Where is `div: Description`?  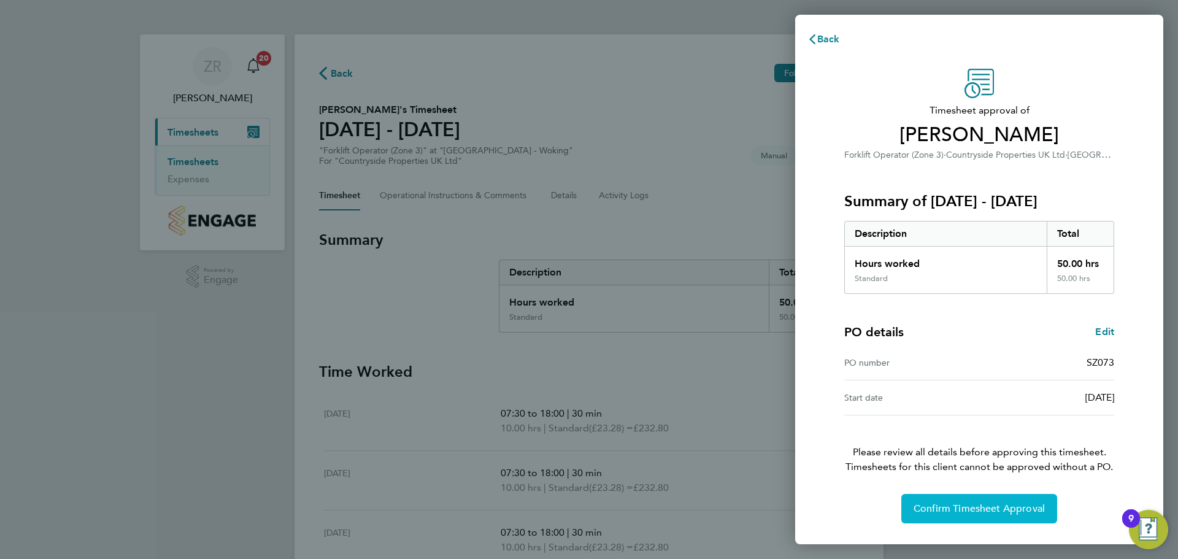 div: Description is located at coordinates (945, 234).